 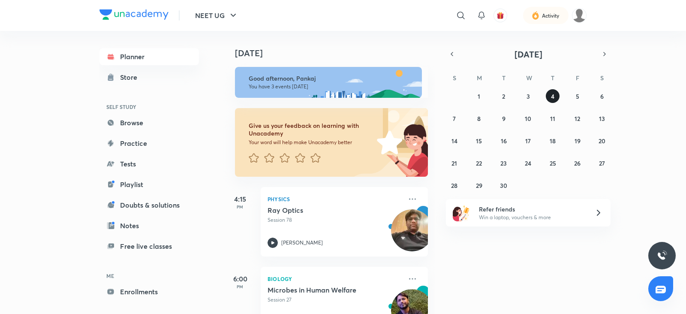 What do you see at coordinates (535, 15) in the screenshot?
I see `img: activity` at bounding box center [535, 15].